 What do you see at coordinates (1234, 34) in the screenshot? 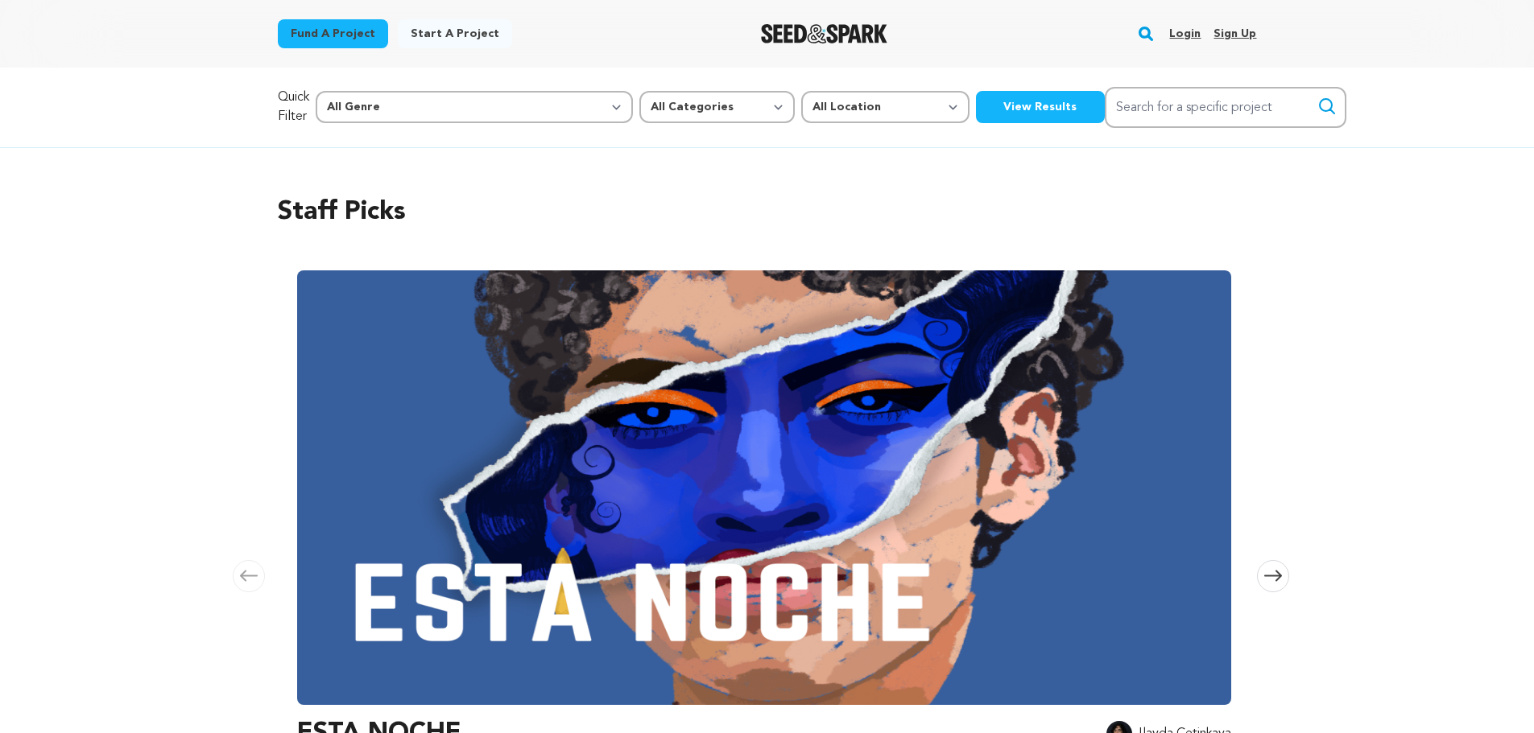
I see `a: Sign up` at bounding box center [1234, 34].